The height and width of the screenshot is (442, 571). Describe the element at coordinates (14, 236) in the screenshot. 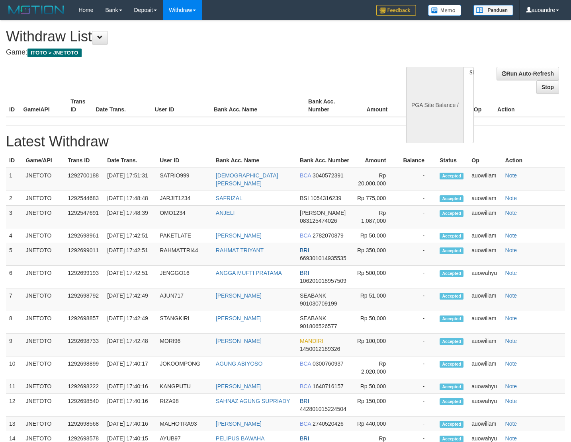

I see `td: 4` at that location.